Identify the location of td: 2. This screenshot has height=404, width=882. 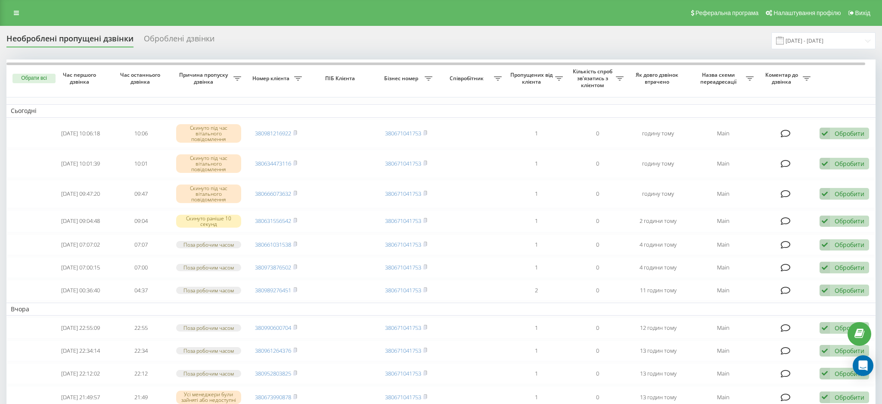
(536, 290).